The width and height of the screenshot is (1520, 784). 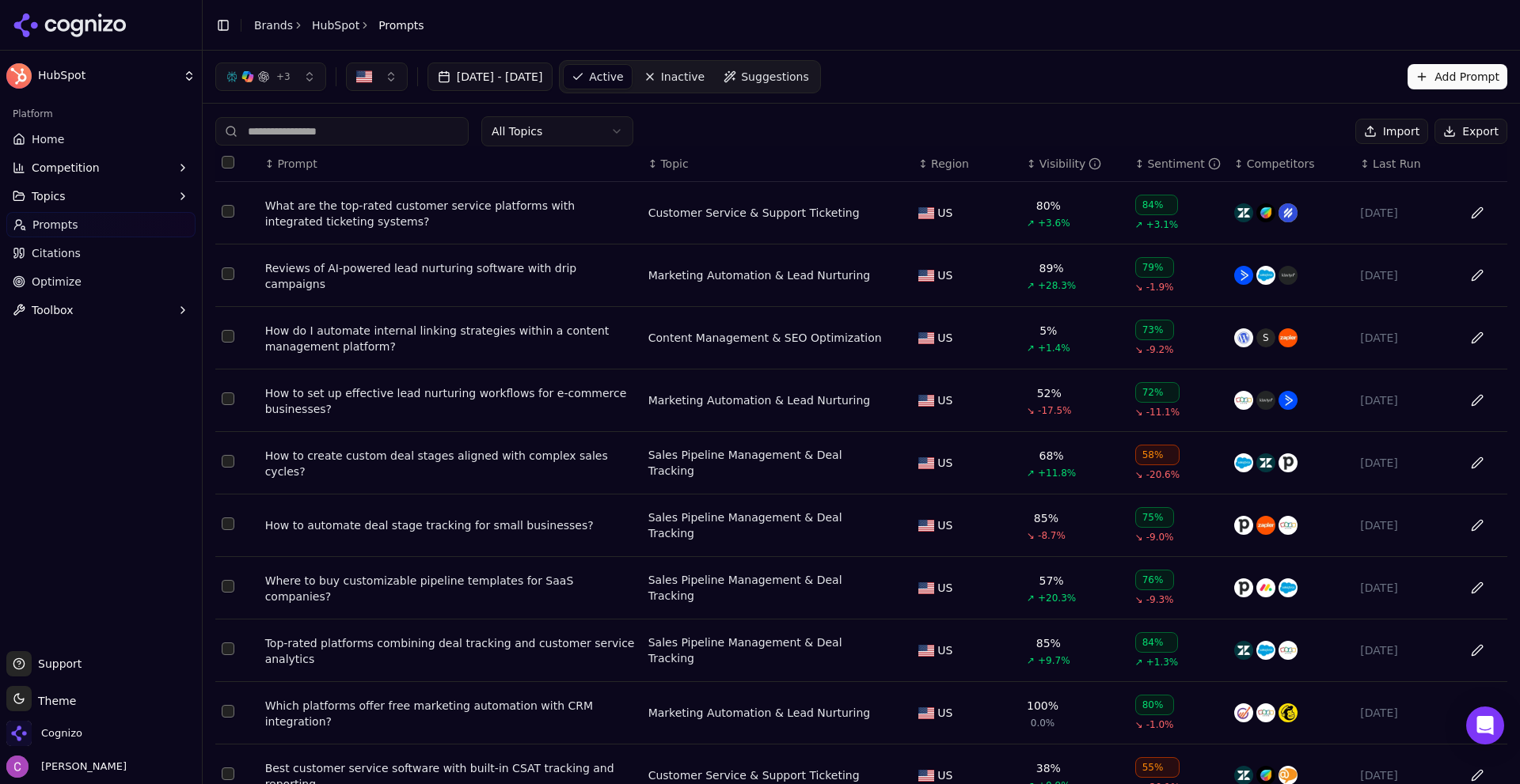 I want to click on button: Topics, so click(x=101, y=196).